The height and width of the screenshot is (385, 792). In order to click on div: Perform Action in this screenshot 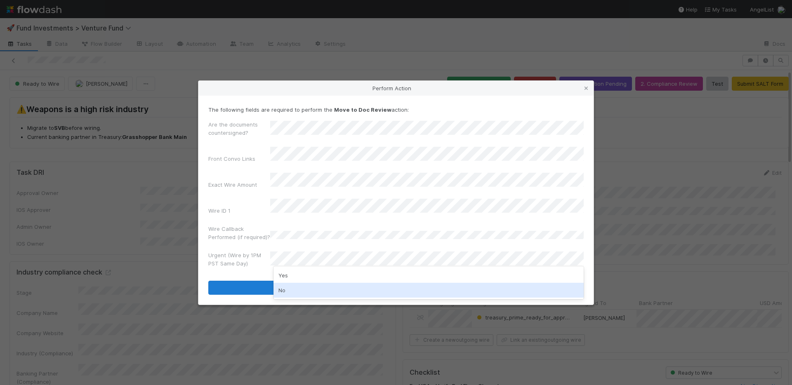, I will do `click(396, 88)`.